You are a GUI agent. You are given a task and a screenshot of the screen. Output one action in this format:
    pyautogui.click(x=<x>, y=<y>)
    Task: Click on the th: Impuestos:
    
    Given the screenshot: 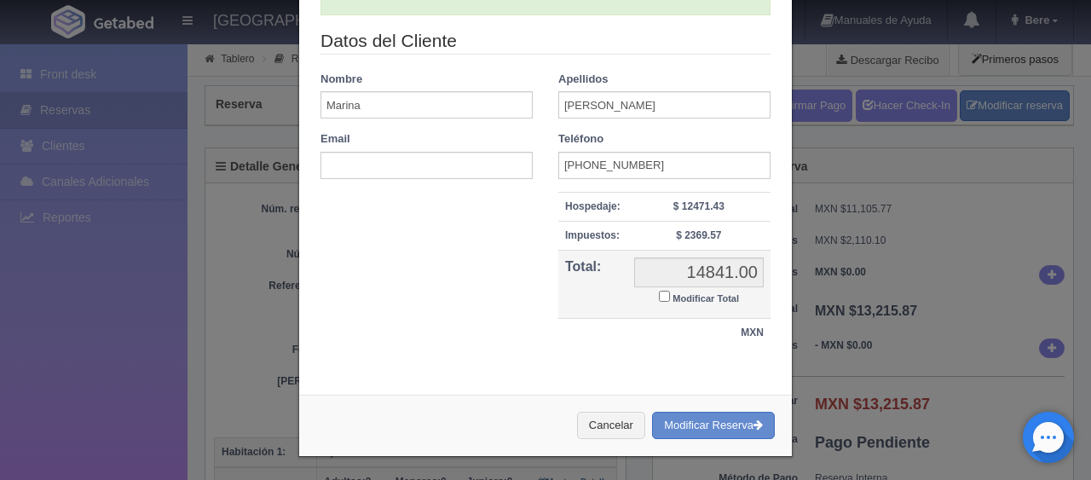 What is the action you would take?
    pyautogui.click(x=592, y=235)
    